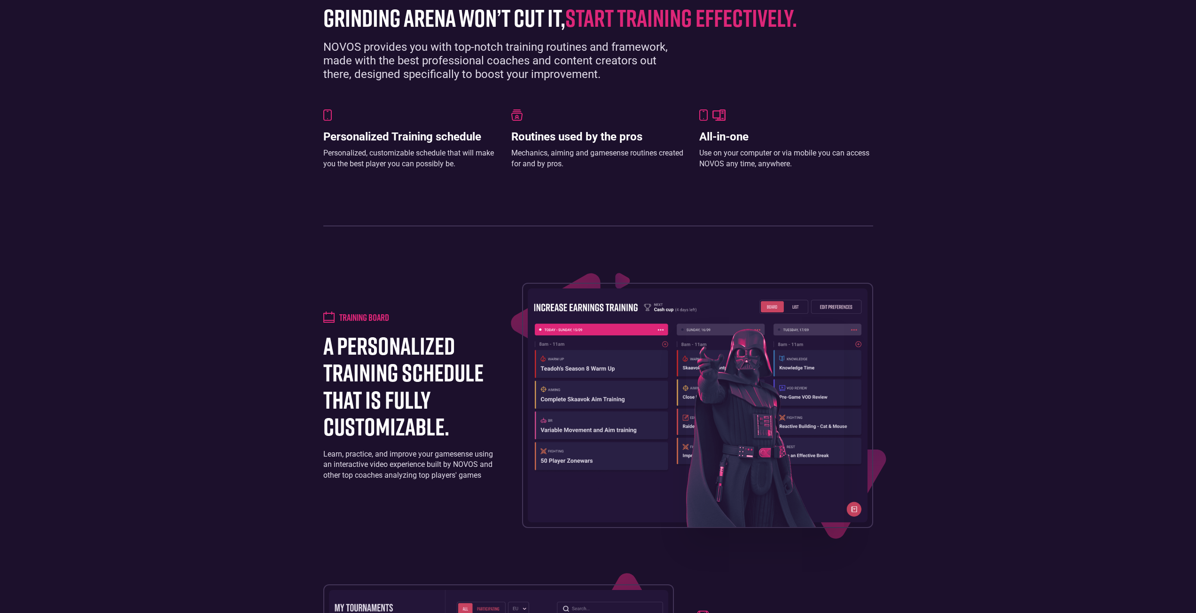 This screenshot has width=1196, height=613. Describe the element at coordinates (411, 465) in the screenshot. I see `div: Learn, practice, and improve your gamesense using an interactive video experience built by NOVOS ...` at that location.